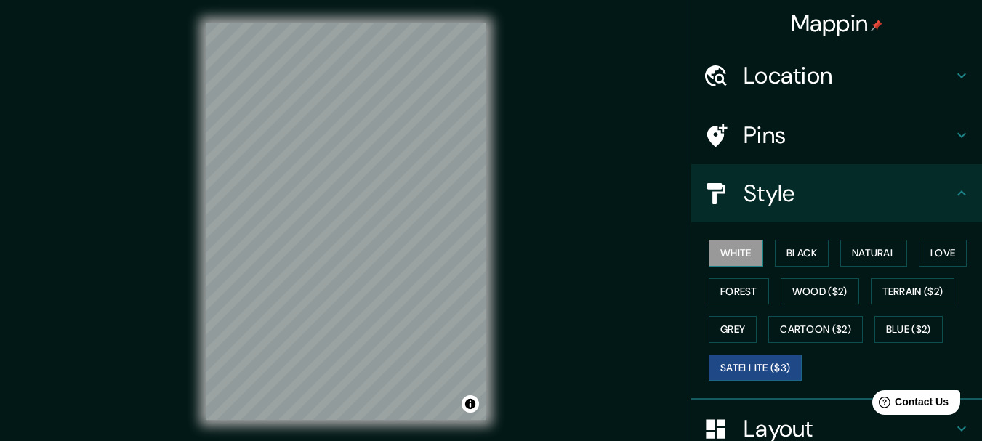 The image size is (982, 441). I want to click on button: Toggle attribution, so click(470, 404).